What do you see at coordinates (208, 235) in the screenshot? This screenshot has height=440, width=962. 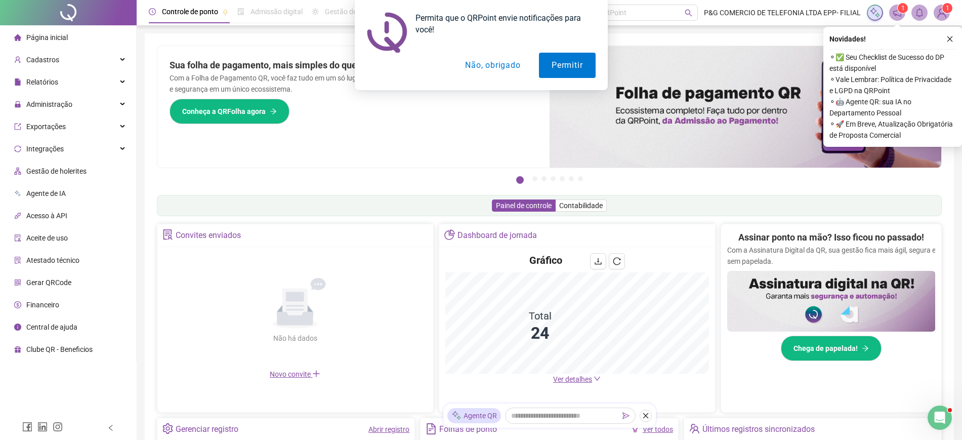 I see `div: Convites enviados` at bounding box center [208, 235].